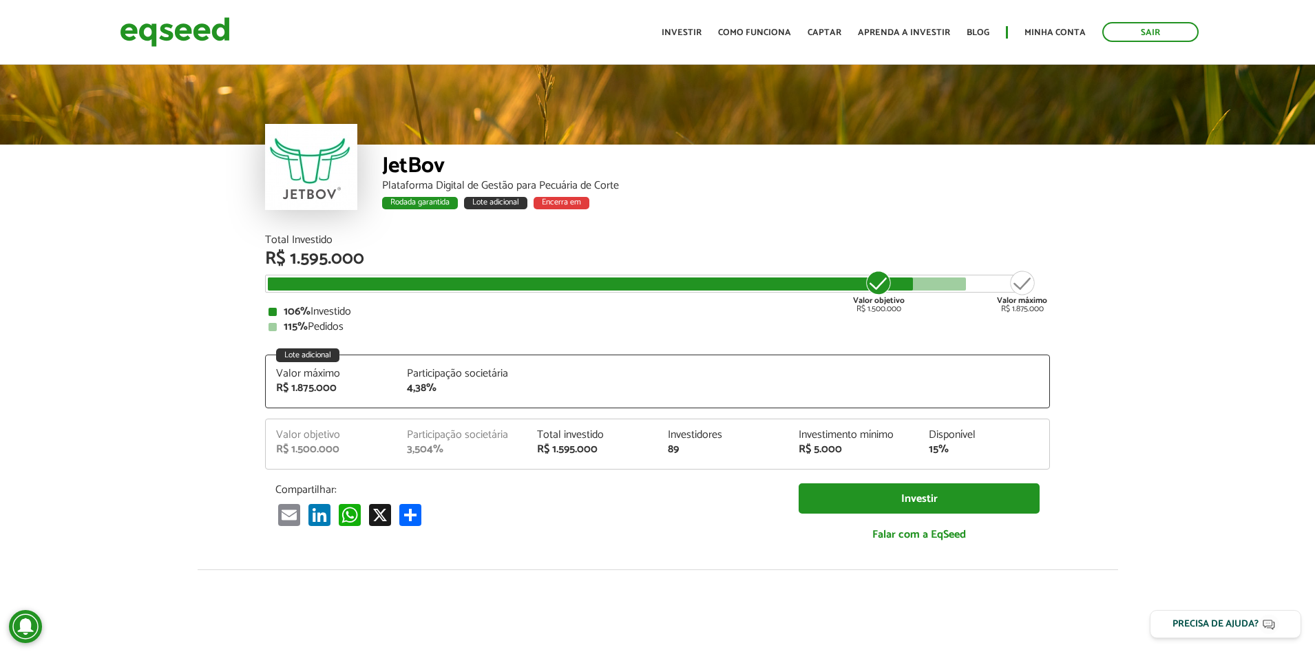  I want to click on div: R$ 5.000, so click(854, 449).